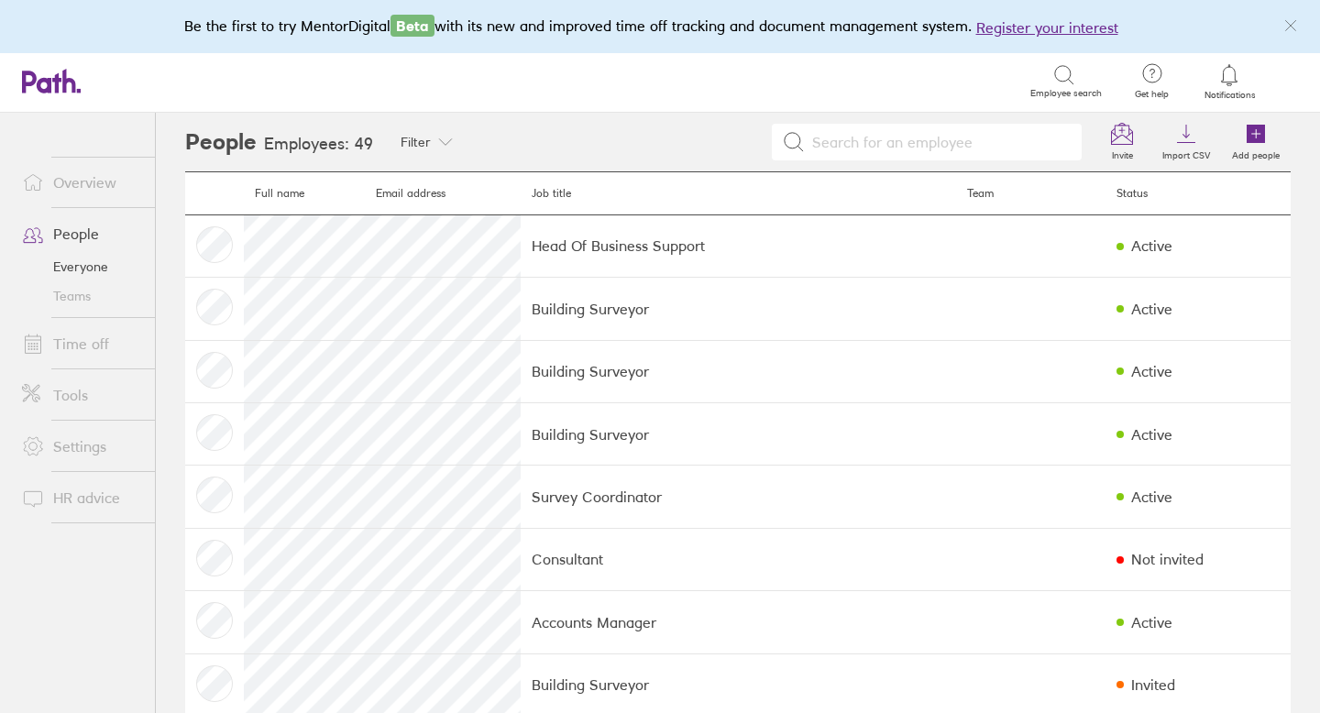  What do you see at coordinates (1167, 559) in the screenshot?
I see `div: Not invited` at bounding box center [1167, 559].